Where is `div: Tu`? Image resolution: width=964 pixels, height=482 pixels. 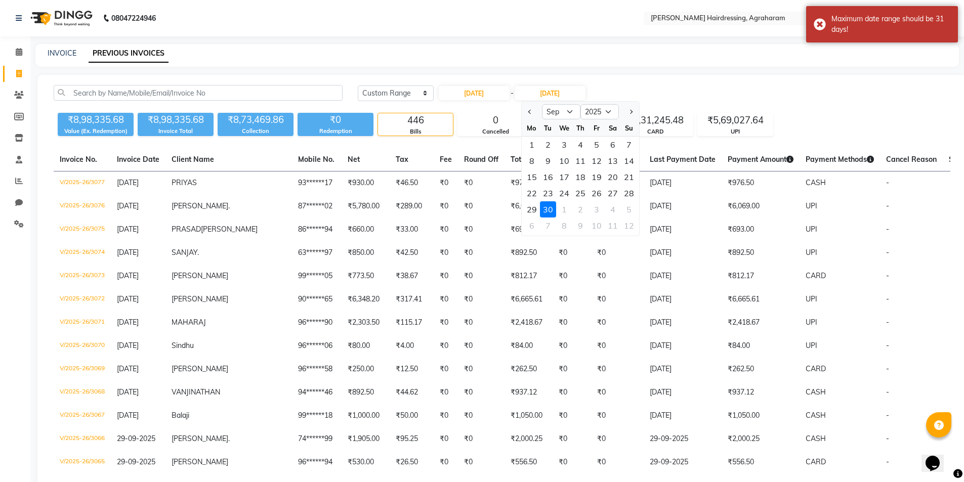
div: Tu is located at coordinates (548, 128).